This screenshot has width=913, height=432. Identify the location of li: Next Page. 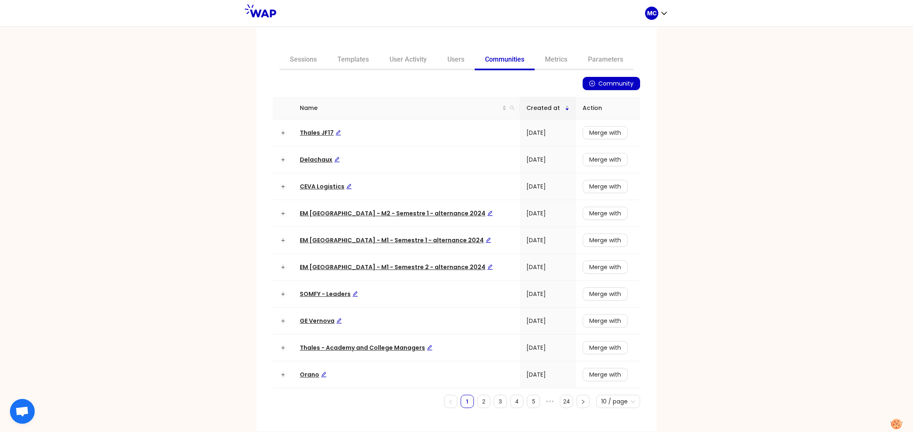
(583, 401).